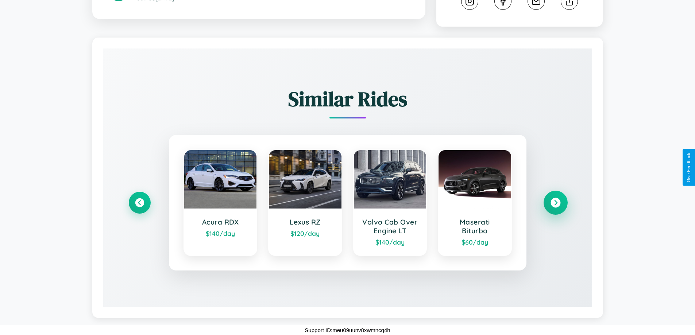  Describe the element at coordinates (348, 99) in the screenshot. I see `h2: Similar Rides` at that location.